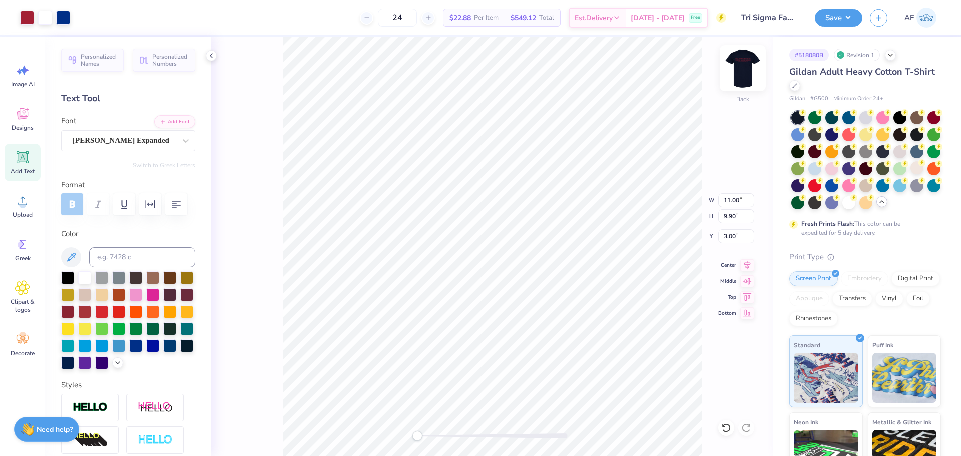 This screenshot has width=961, height=456. Describe the element at coordinates (90, 440) in the screenshot. I see `img: 3D Illusion` at that location.